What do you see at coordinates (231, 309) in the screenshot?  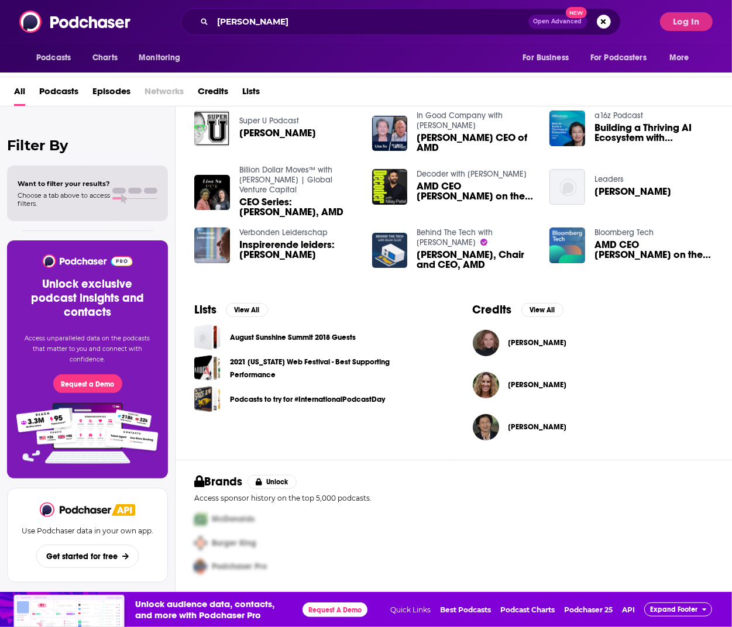 I see `a: ListsView All` at bounding box center [231, 309].